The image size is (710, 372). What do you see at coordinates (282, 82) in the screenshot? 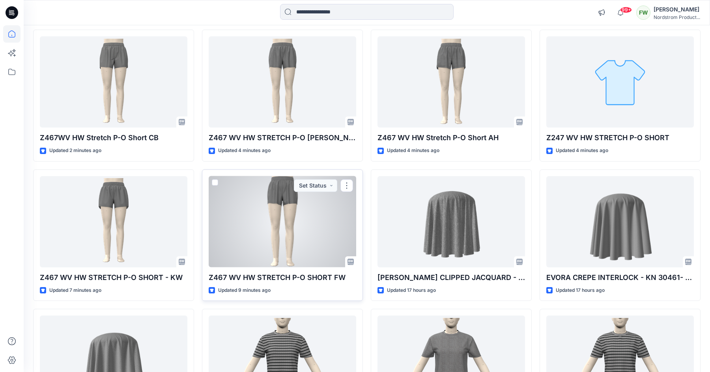
I see `a: Z467 WV HW STRETCH P-O SHORT LJ` at bounding box center [282, 82].